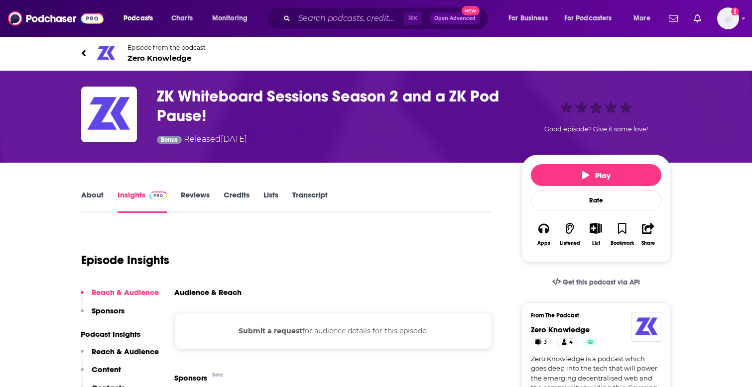  I want to click on button: Listened, so click(570, 234).